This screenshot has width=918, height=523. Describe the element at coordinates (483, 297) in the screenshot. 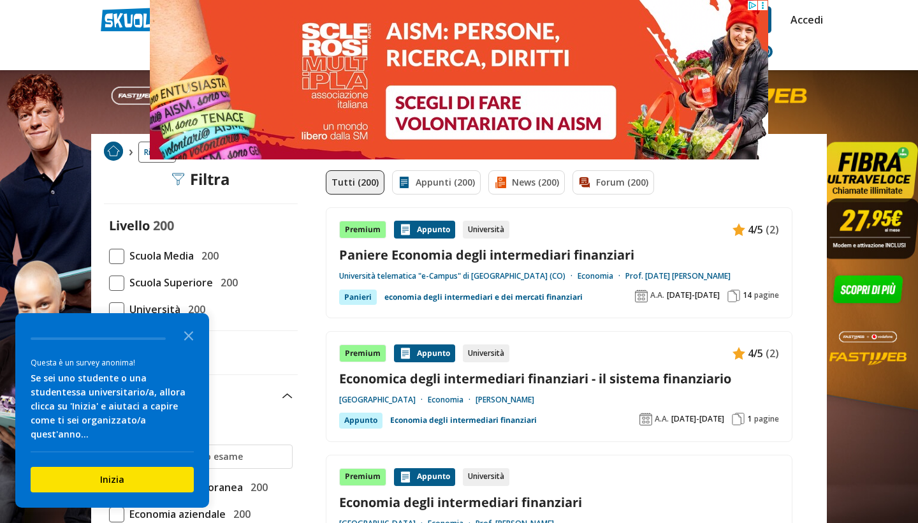

I see `a: economia degli intermediari e dei mercati finanziari` at that location.